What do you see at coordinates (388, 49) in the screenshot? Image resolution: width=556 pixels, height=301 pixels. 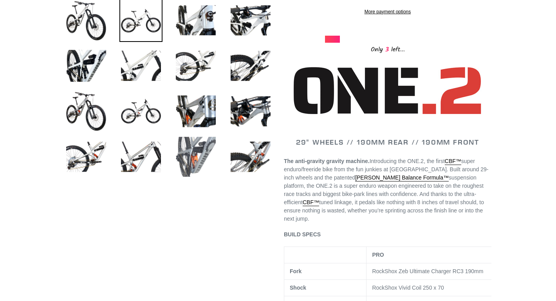 I see `div: Only left...` at bounding box center [388, 49].